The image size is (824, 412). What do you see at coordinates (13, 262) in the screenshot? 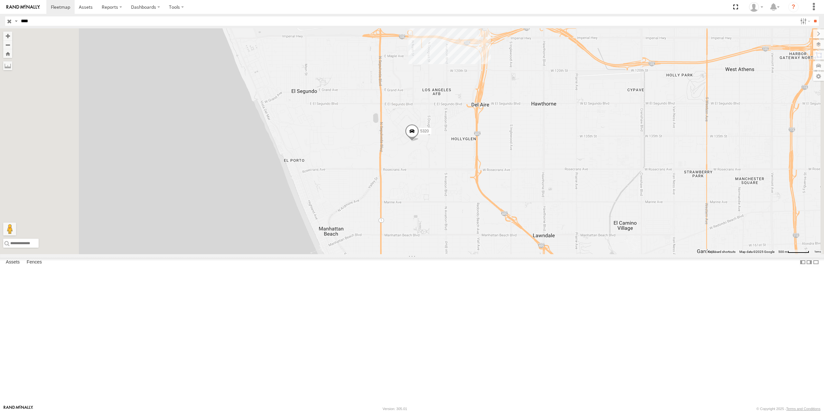
I see `label: Assets` at bounding box center [13, 262].